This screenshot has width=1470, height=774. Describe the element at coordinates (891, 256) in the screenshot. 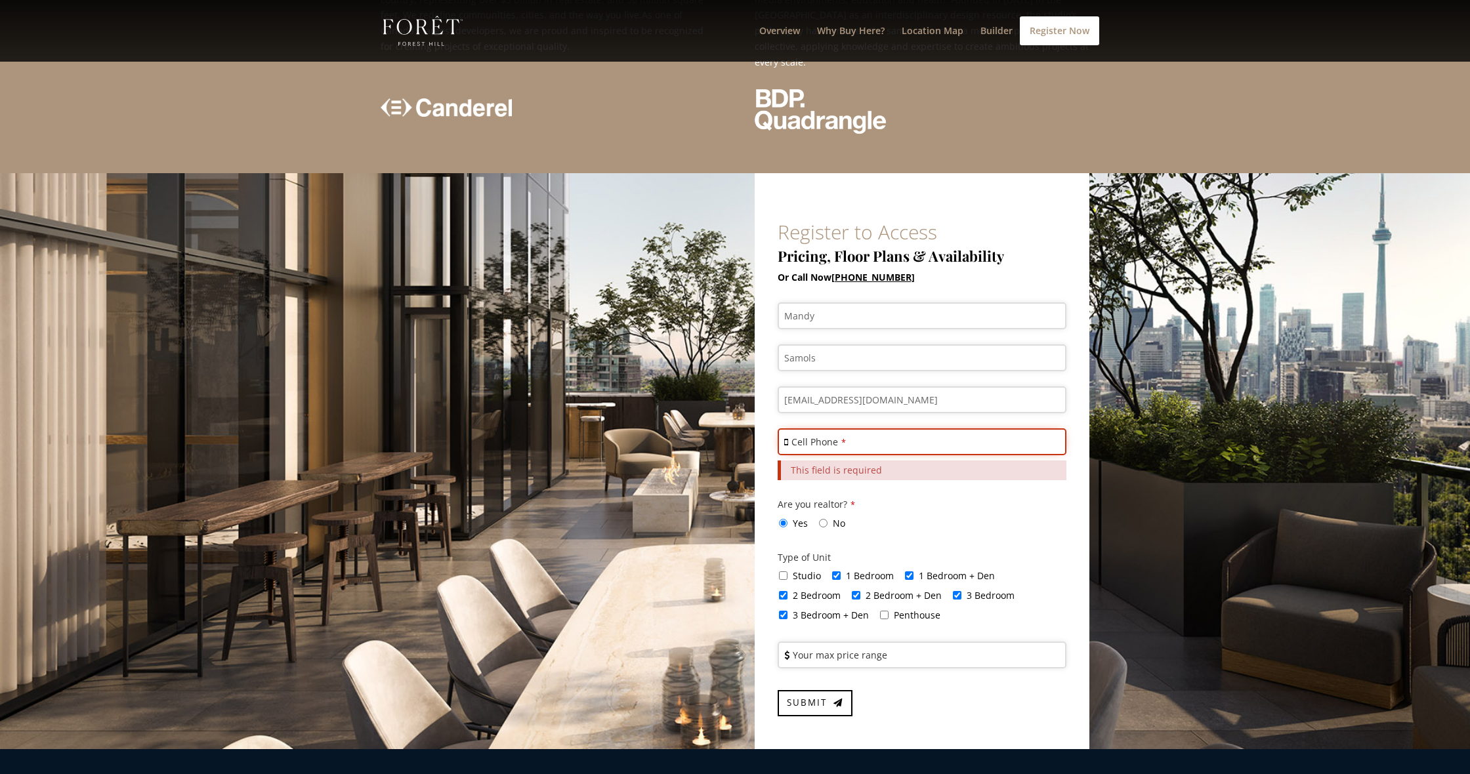

I see `strong: Pricing, Floor Plans & Availability` at that location.